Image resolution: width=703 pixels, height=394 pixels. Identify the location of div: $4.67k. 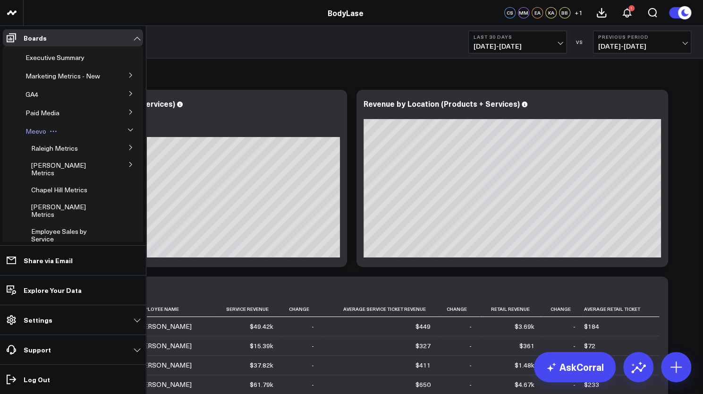
(524, 384).